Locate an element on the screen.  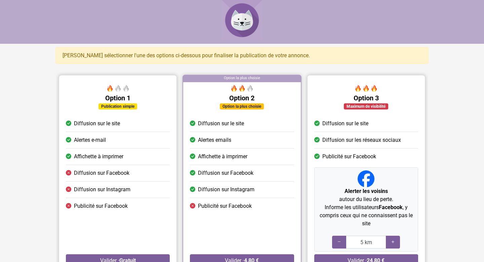
img: Facebook is located at coordinates (366, 179).